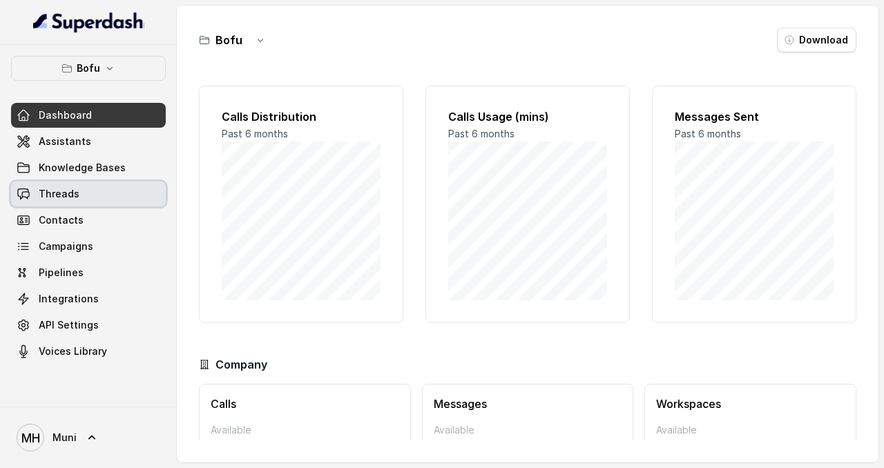 The height and width of the screenshot is (468, 884). Describe the element at coordinates (65, 142) in the screenshot. I see `span: Assistants` at that location.